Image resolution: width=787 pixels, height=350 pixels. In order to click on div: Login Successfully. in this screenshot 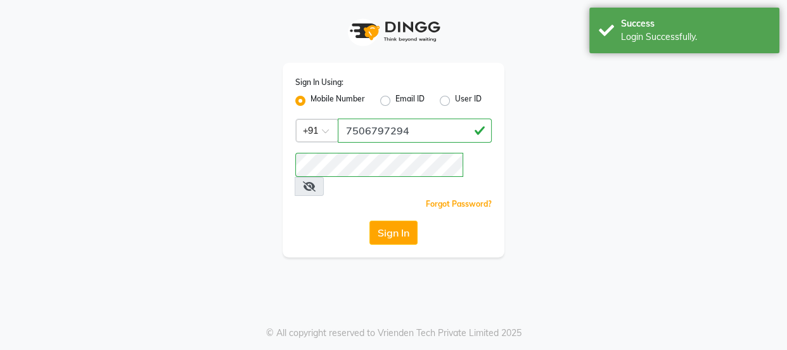, I will do `click(695, 37)`.